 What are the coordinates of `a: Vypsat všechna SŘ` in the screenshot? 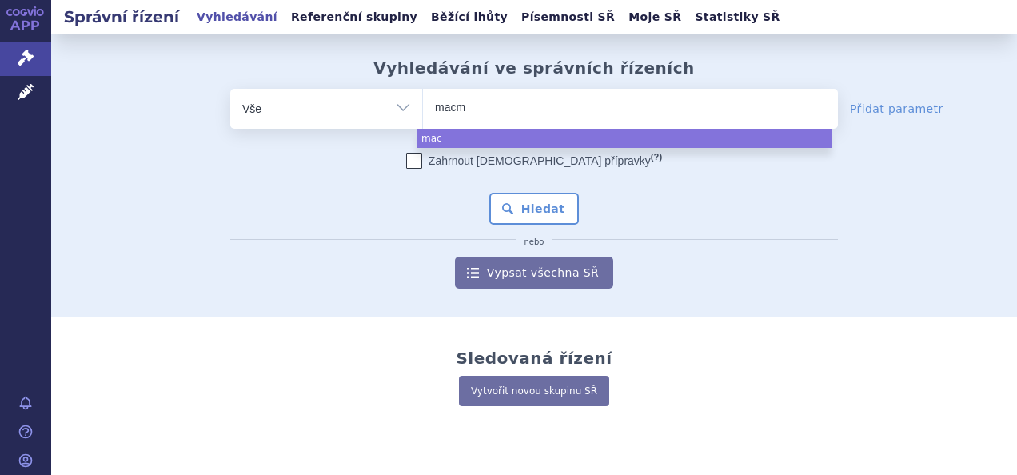 It's located at (534, 273).